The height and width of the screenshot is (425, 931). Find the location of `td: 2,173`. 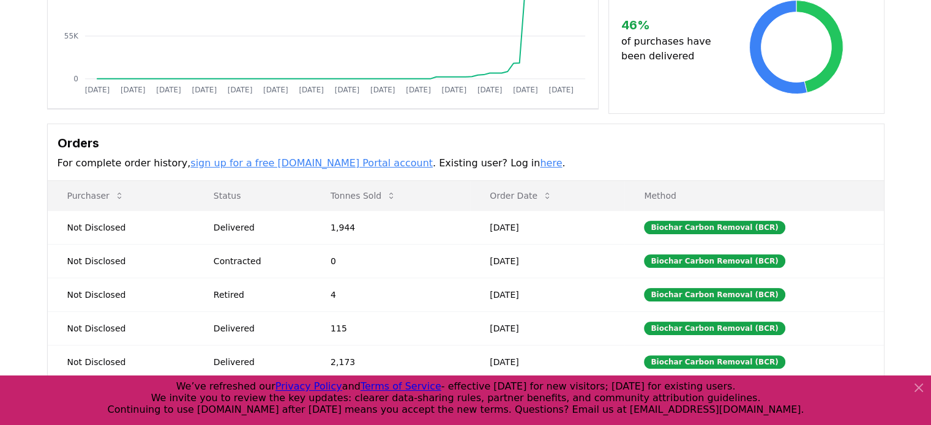

td: 2,173 is located at coordinates (390, 362).